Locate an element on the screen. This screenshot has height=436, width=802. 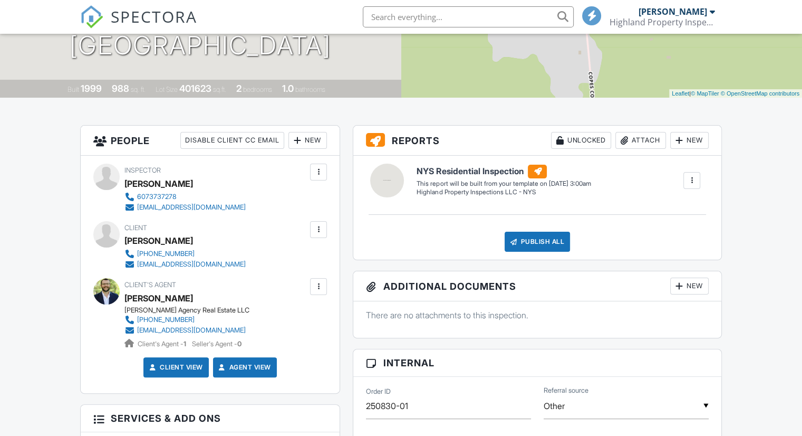
span: Client is located at coordinates (136, 227).